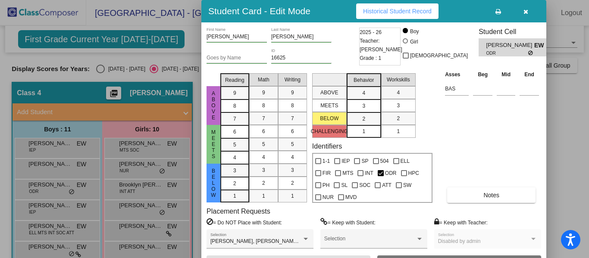 This screenshot has width=589, height=258. What do you see at coordinates (213, 144) in the screenshot?
I see `span: Meets` at bounding box center [213, 144].